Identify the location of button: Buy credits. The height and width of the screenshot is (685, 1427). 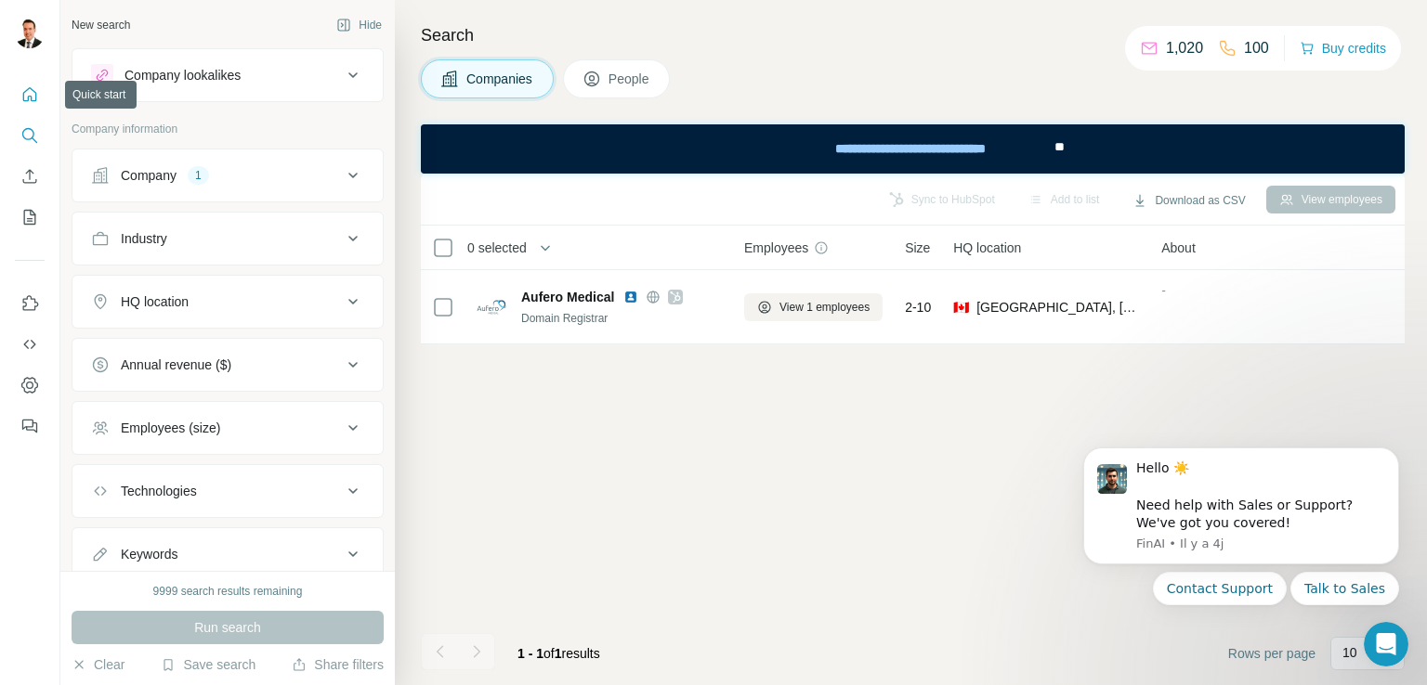
(1342, 48).